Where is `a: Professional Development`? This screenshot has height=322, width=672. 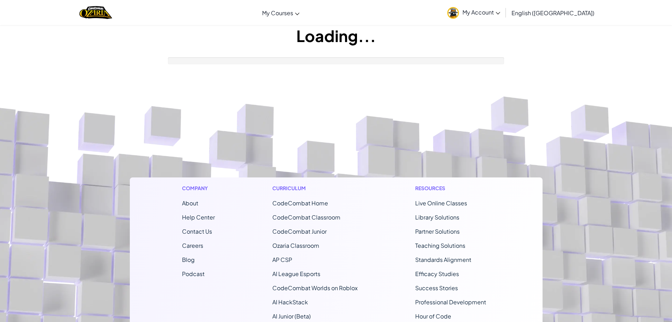 a: Professional Development is located at coordinates (451, 301).